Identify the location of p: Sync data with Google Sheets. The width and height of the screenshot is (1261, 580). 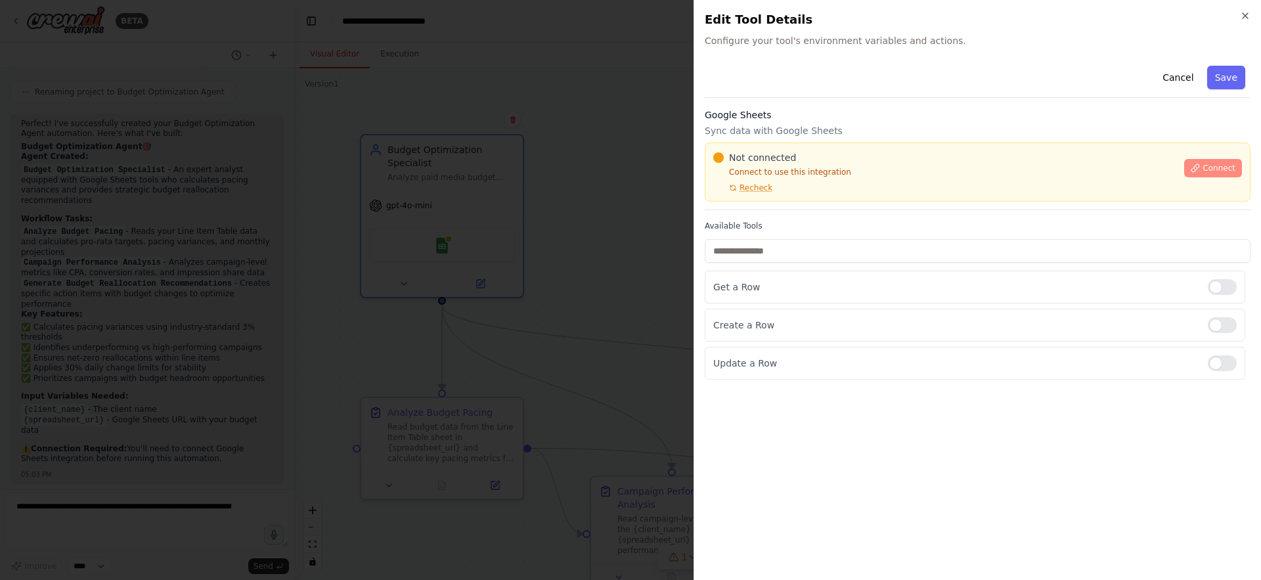
(977, 131).